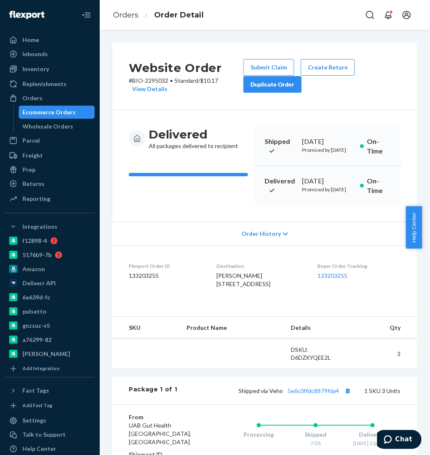 The image size is (430, 455). What do you see at coordinates (273, 84) in the screenshot?
I see `div: Duplicate Order` at bounding box center [273, 84].